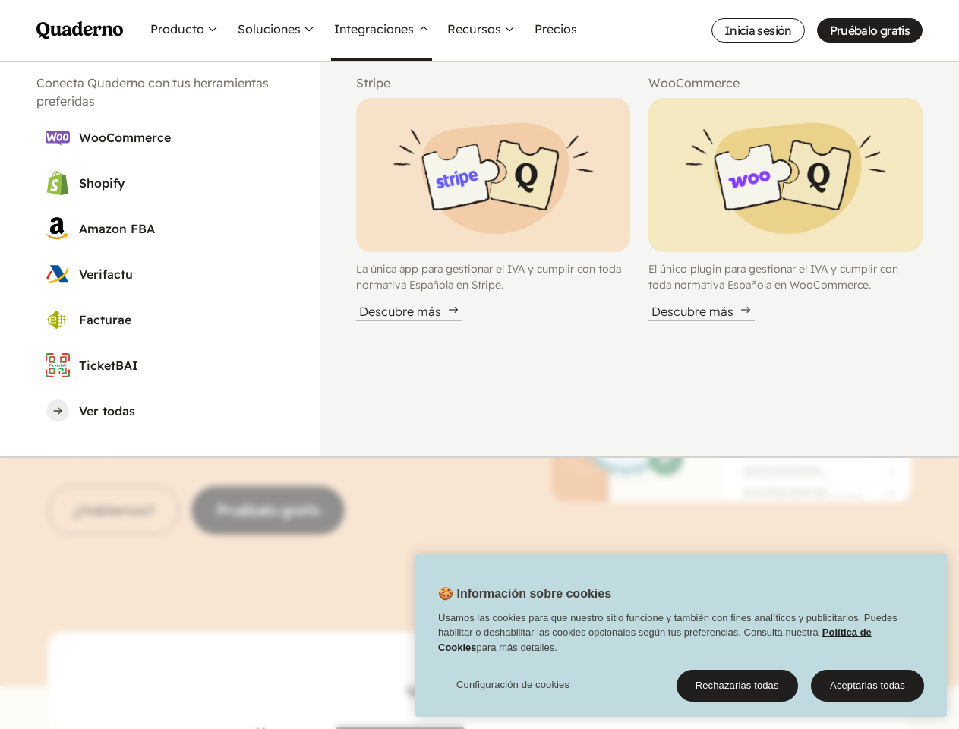 Image resolution: width=959 pixels, height=729 pixels. Describe the element at coordinates (758, 30) in the screenshot. I see `a: Inicia sesión` at that location.